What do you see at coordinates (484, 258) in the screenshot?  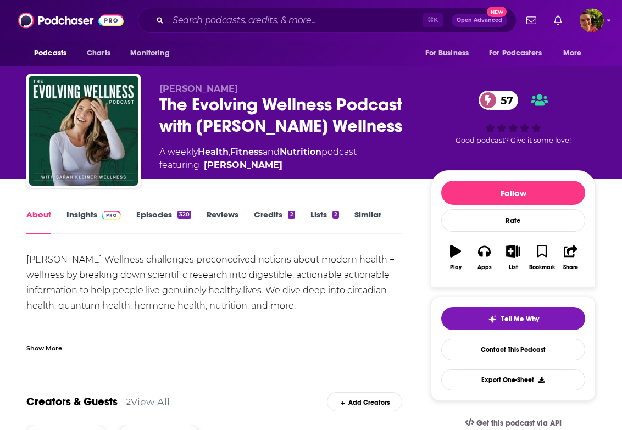 I see `button: Apps` at bounding box center [484, 258].